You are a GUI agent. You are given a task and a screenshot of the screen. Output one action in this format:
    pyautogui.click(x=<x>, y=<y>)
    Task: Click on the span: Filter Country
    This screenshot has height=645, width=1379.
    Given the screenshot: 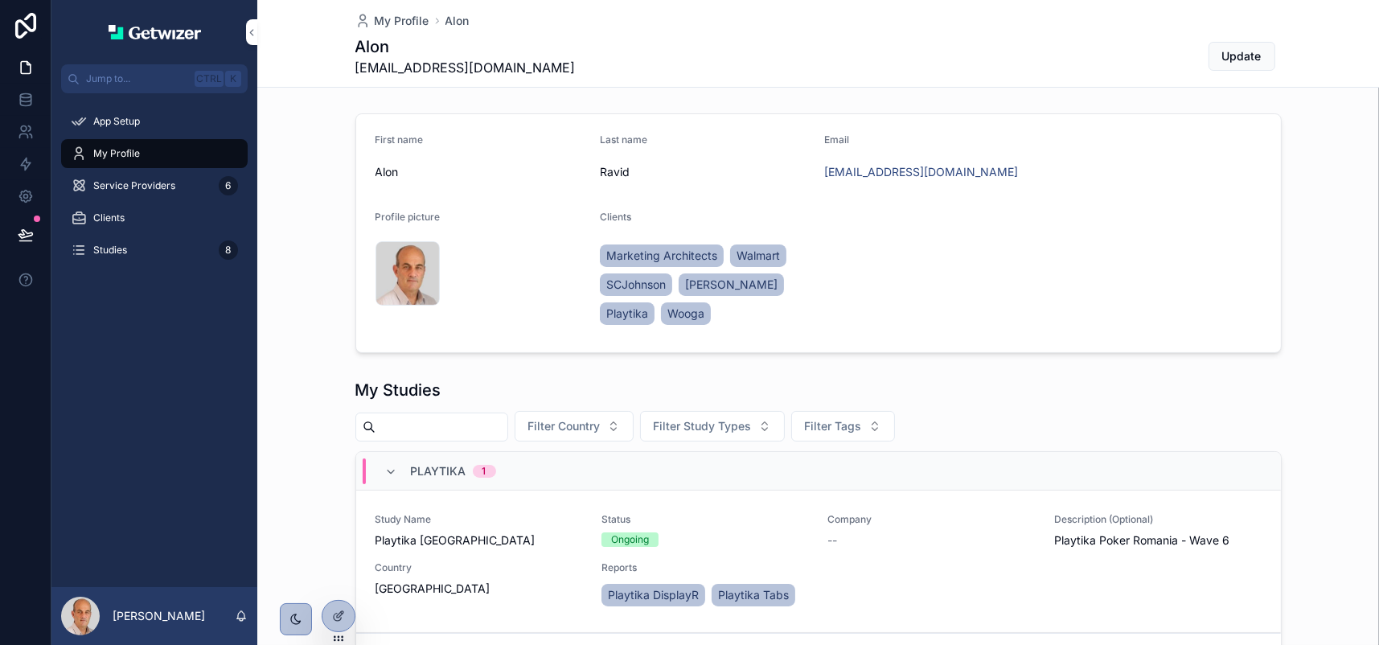 What is the action you would take?
    pyautogui.click(x=565, y=426)
    